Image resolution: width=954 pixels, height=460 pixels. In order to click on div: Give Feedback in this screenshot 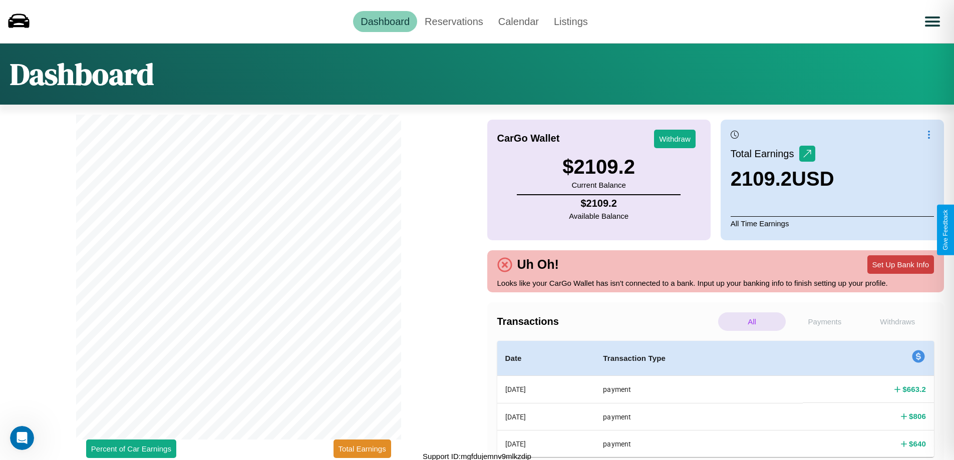, I will do `click(946, 230)`.